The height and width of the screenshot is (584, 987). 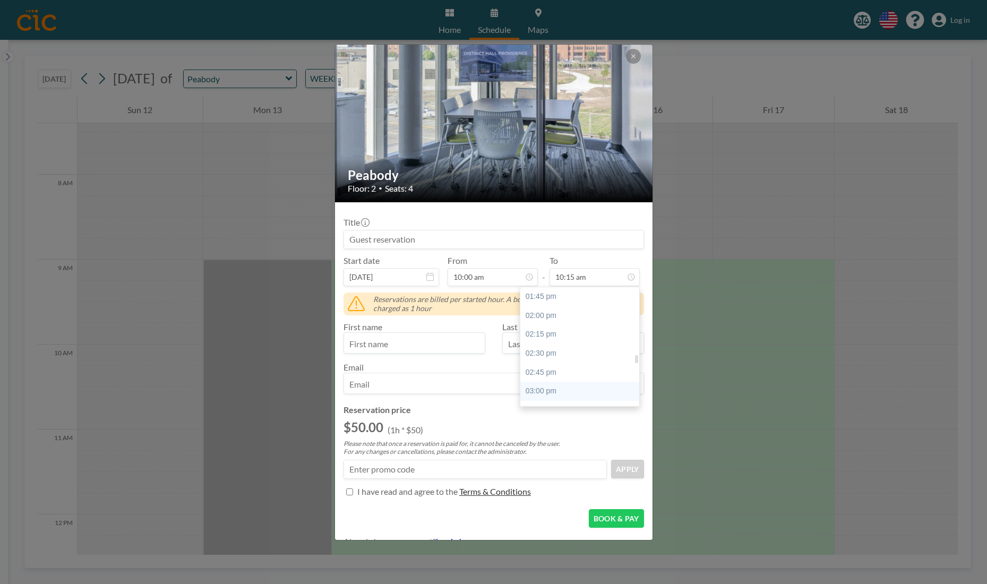 I want to click on p: Please note that once a reservation is paid for, it cannot be canceled by the user. For any chang..., so click(x=494, y=448).